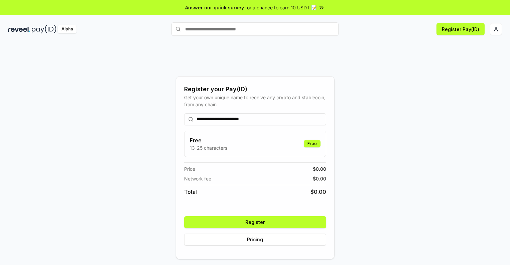 Image resolution: width=510 pixels, height=265 pixels. I want to click on span: Network fee, so click(198, 179).